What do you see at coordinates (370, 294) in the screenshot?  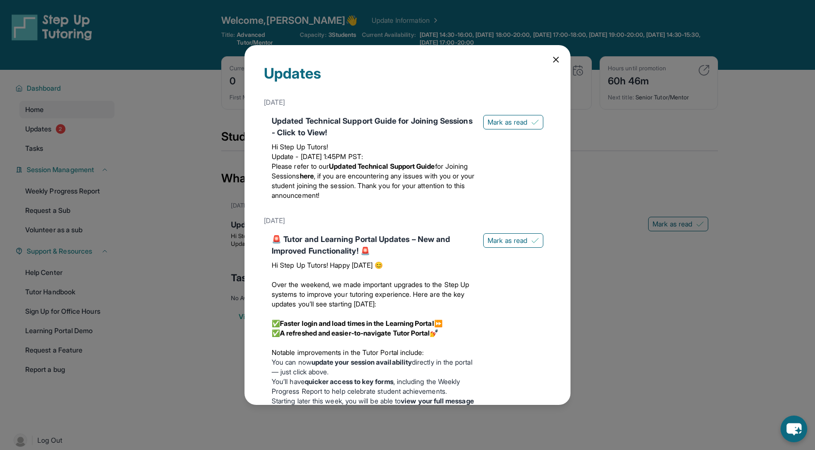 I see `span: Over the weekend, we made important upgrades to the Step Up systems to improve your tutoring expe...` at bounding box center [370, 294].